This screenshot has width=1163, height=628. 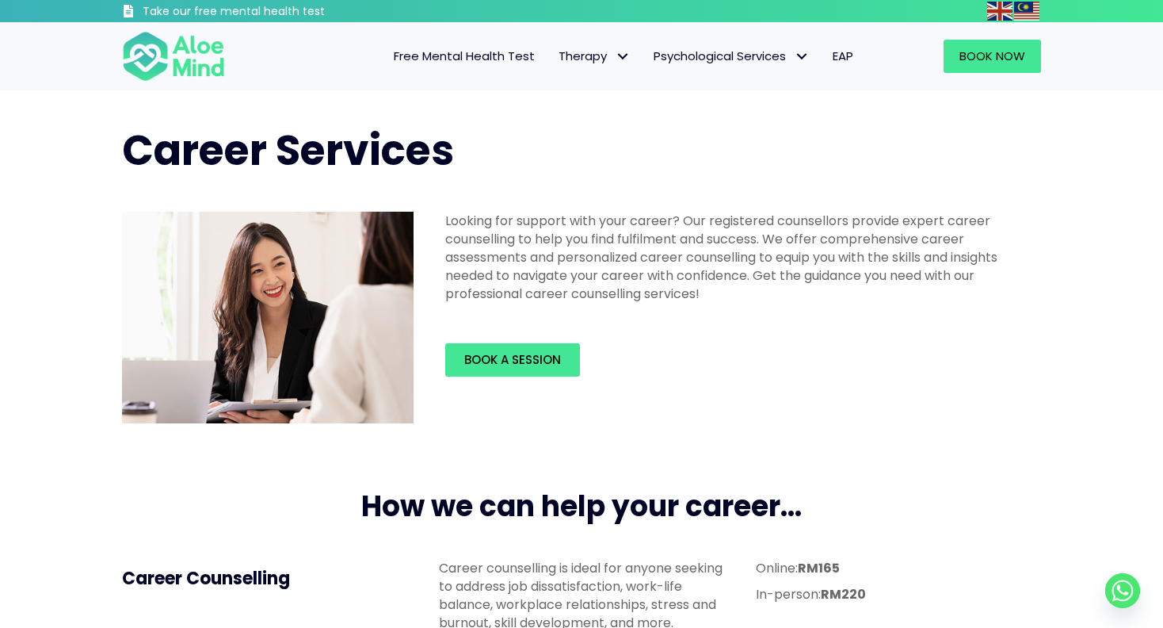 I want to click on img: en, so click(x=1000, y=11).